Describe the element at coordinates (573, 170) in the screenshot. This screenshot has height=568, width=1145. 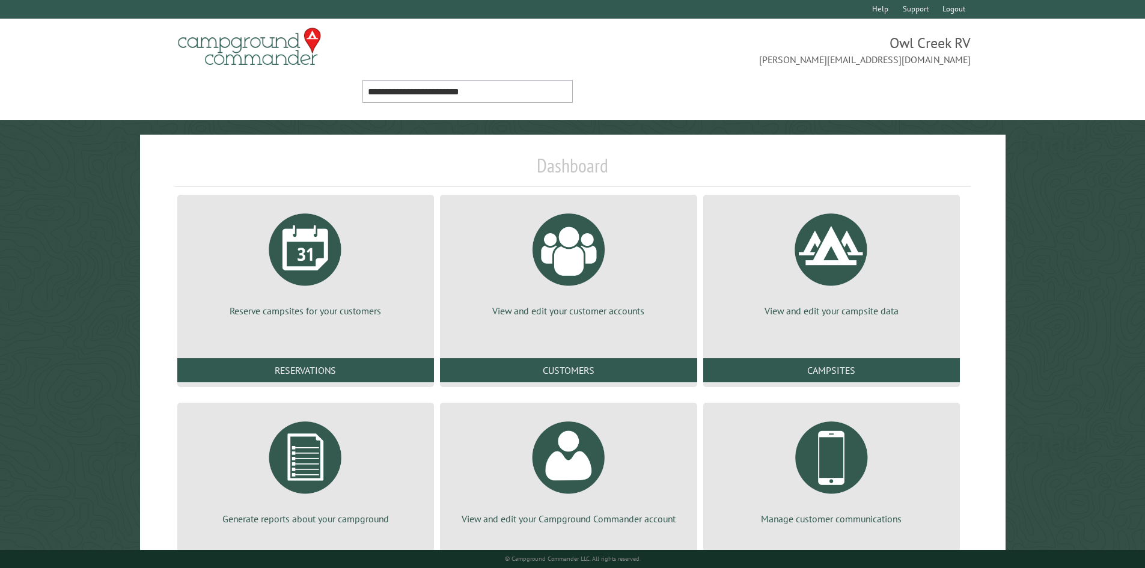
I see `h1: Dashboard` at that location.